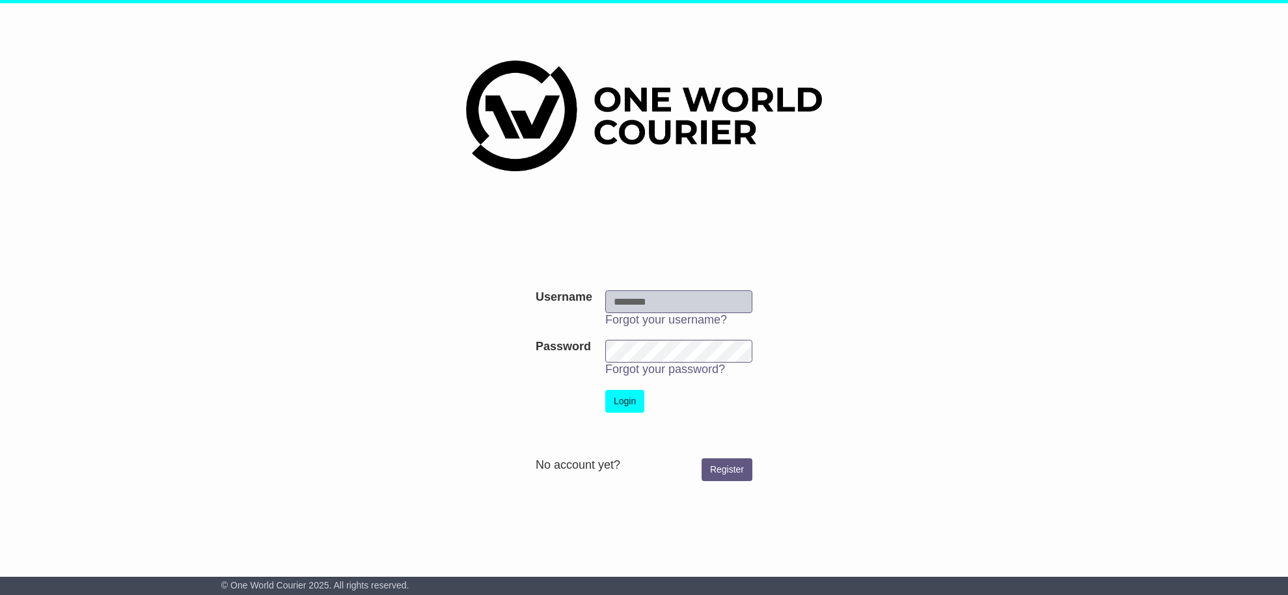  I want to click on button: Login, so click(625, 401).